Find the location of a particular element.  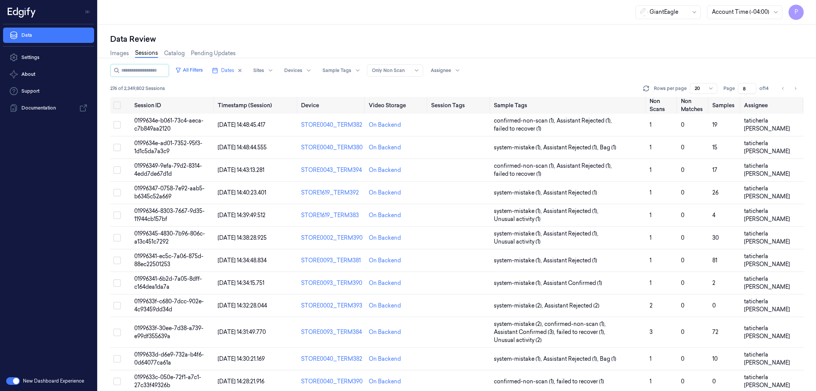

span: 15 is located at coordinates (715, 147).